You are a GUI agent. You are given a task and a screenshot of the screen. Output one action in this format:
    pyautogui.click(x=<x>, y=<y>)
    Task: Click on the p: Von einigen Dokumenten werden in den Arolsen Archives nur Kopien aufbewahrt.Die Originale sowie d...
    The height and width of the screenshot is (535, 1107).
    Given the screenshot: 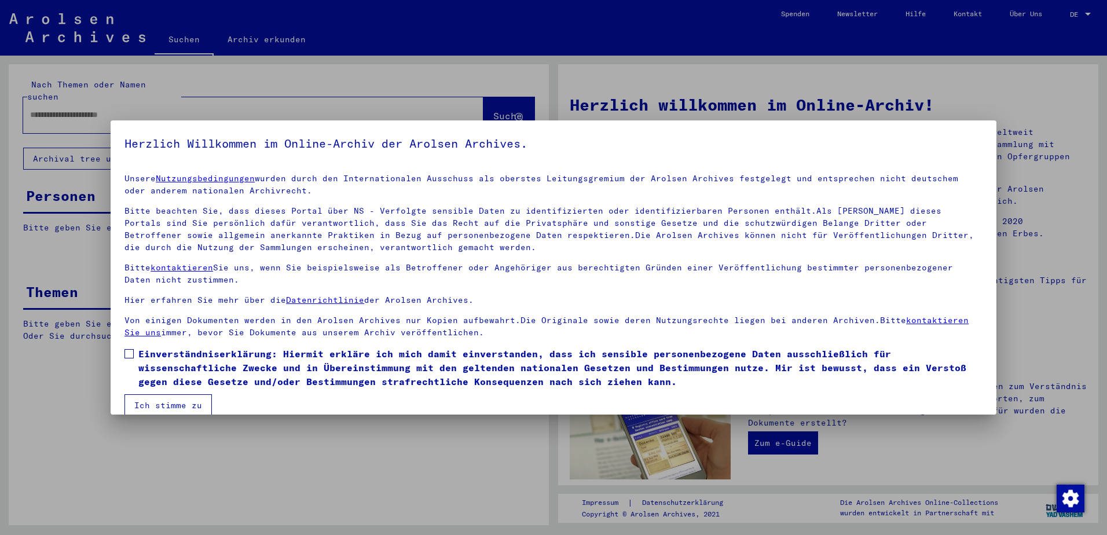 What is the action you would take?
    pyautogui.click(x=554, y=327)
    